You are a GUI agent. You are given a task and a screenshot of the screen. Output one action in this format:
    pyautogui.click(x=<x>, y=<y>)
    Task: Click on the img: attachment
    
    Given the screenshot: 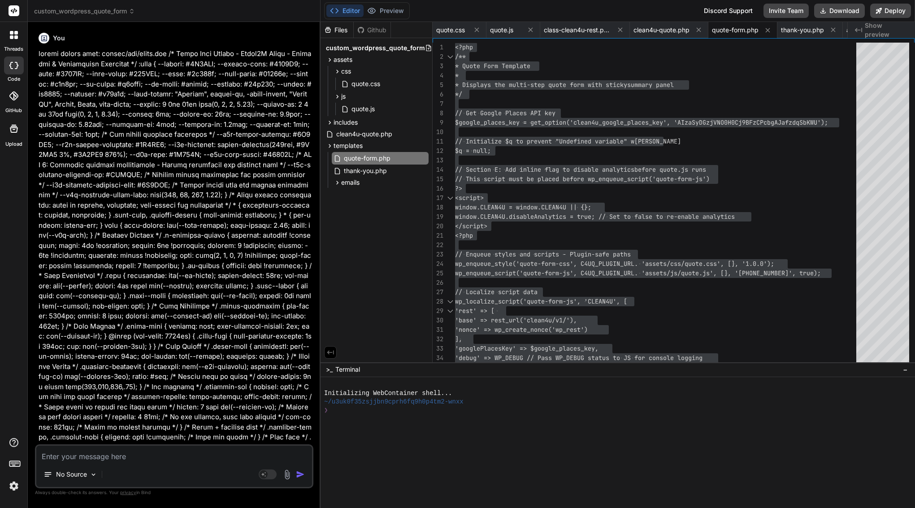 What is the action you would take?
    pyautogui.click(x=287, y=475)
    